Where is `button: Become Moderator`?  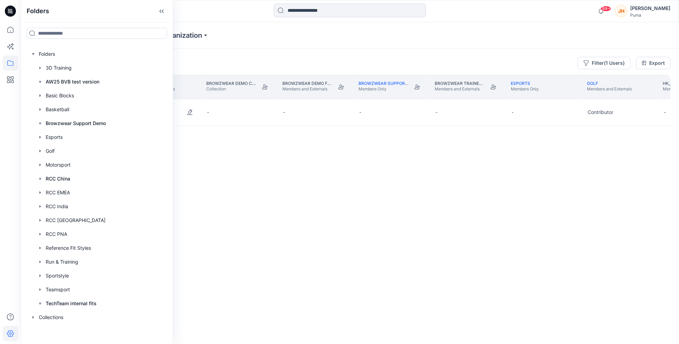 button: Become Moderator is located at coordinates (417, 87).